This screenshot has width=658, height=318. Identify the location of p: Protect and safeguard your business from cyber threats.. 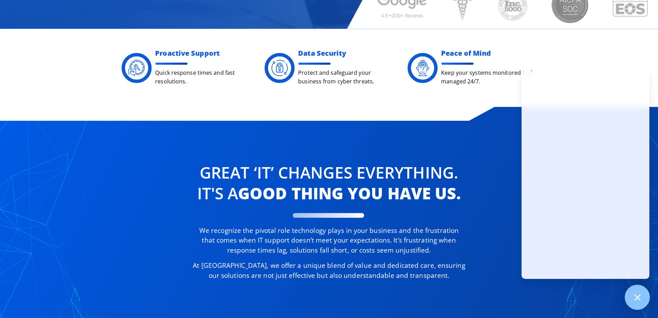
(344, 77).